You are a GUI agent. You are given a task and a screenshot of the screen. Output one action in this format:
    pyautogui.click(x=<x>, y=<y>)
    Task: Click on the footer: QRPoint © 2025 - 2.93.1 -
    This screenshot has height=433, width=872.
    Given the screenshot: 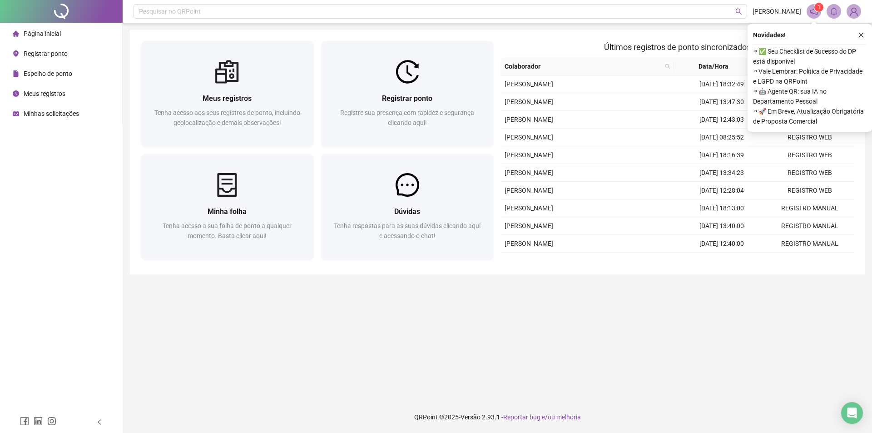 What is the action you would take?
    pyautogui.click(x=497, y=417)
    